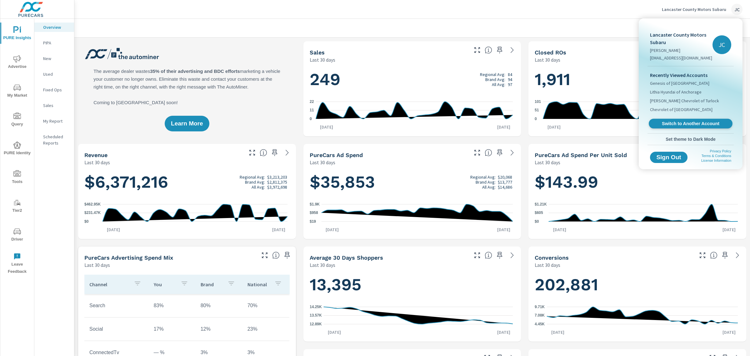 Image resolution: width=750 pixels, height=356 pixels. I want to click on span: Switch to Another Account, so click(690, 123).